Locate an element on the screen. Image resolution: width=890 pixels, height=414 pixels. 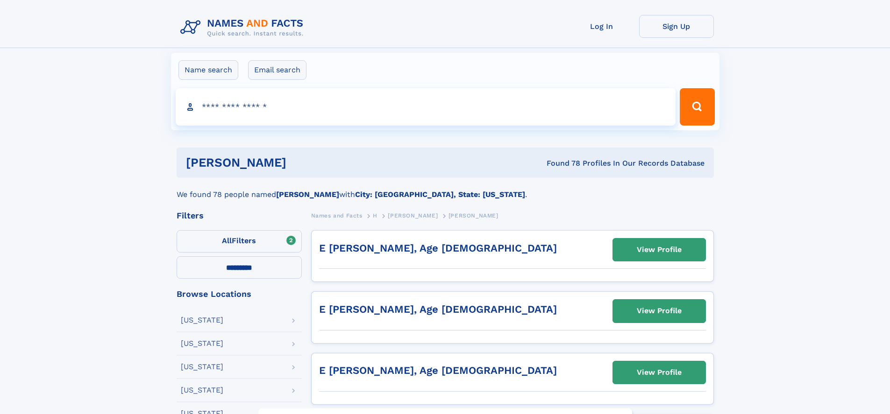
a: H is located at coordinates (375, 215).